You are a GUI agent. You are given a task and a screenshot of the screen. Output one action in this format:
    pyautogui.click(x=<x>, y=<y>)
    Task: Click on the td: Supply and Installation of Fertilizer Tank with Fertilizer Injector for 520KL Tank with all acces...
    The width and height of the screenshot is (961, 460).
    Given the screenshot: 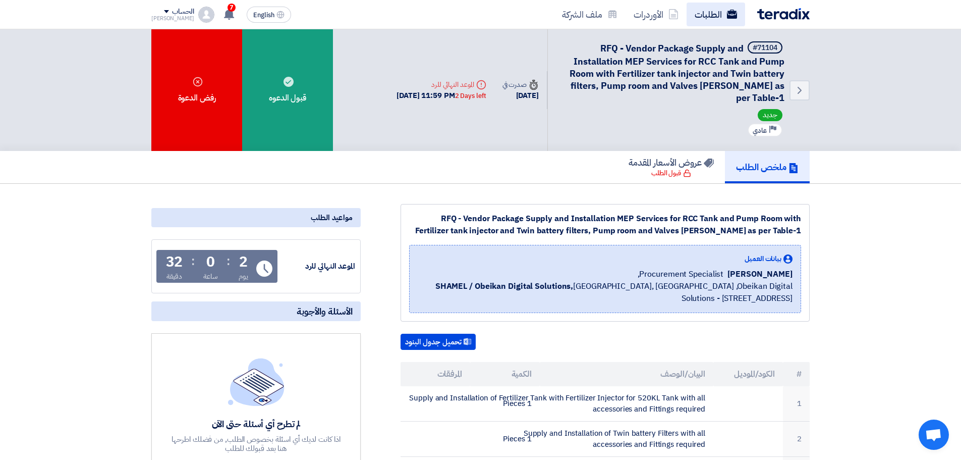 What is the action you would take?
    pyautogui.click(x=627, y=404)
    